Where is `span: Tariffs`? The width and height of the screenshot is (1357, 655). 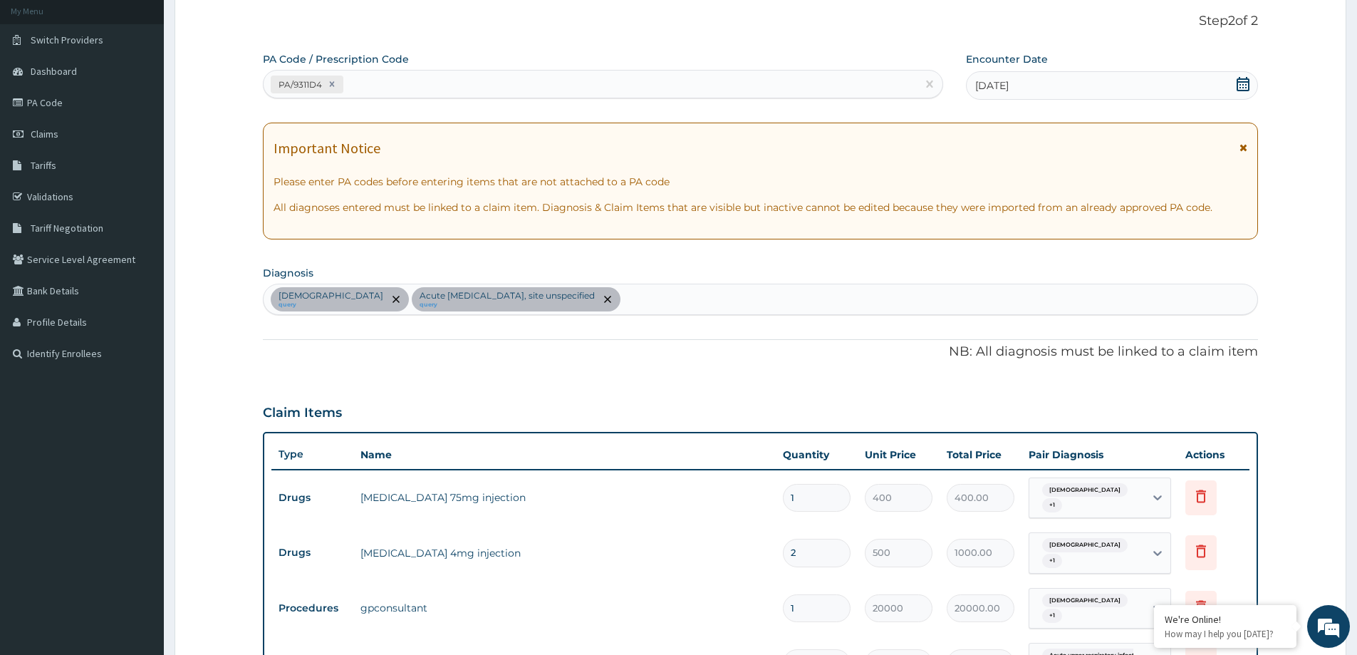 span: Tariffs is located at coordinates (43, 165).